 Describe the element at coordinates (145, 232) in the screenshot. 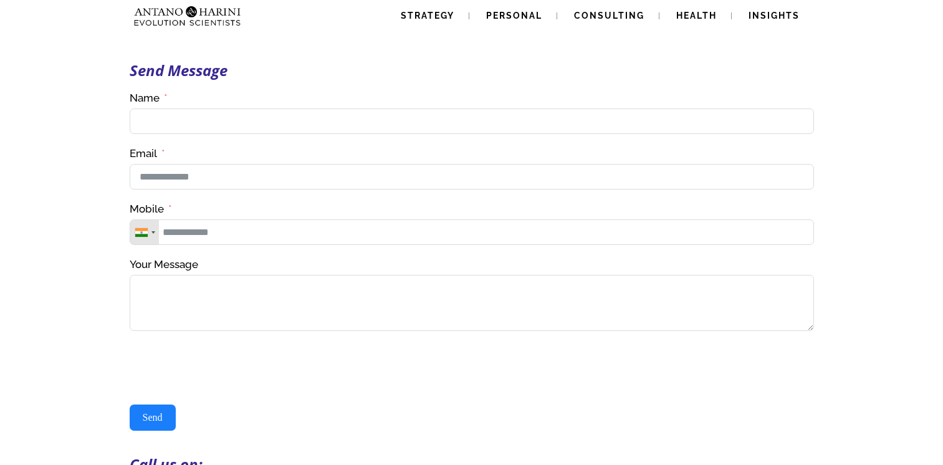

I see `div: Telephone country code` at that location.